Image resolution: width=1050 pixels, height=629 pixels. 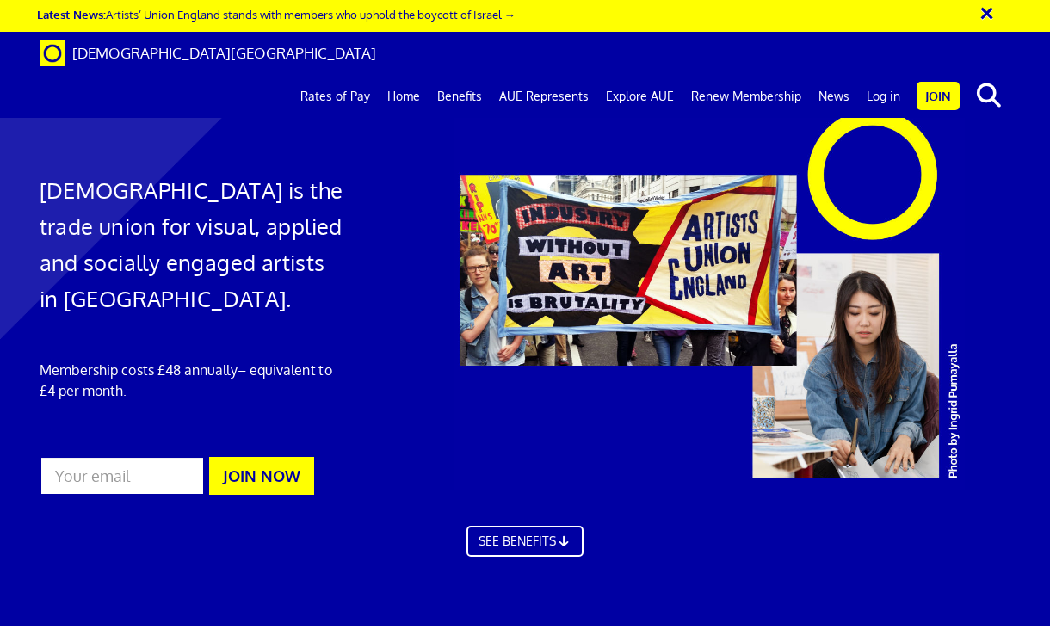 I want to click on a: Rates of Pay, so click(x=335, y=96).